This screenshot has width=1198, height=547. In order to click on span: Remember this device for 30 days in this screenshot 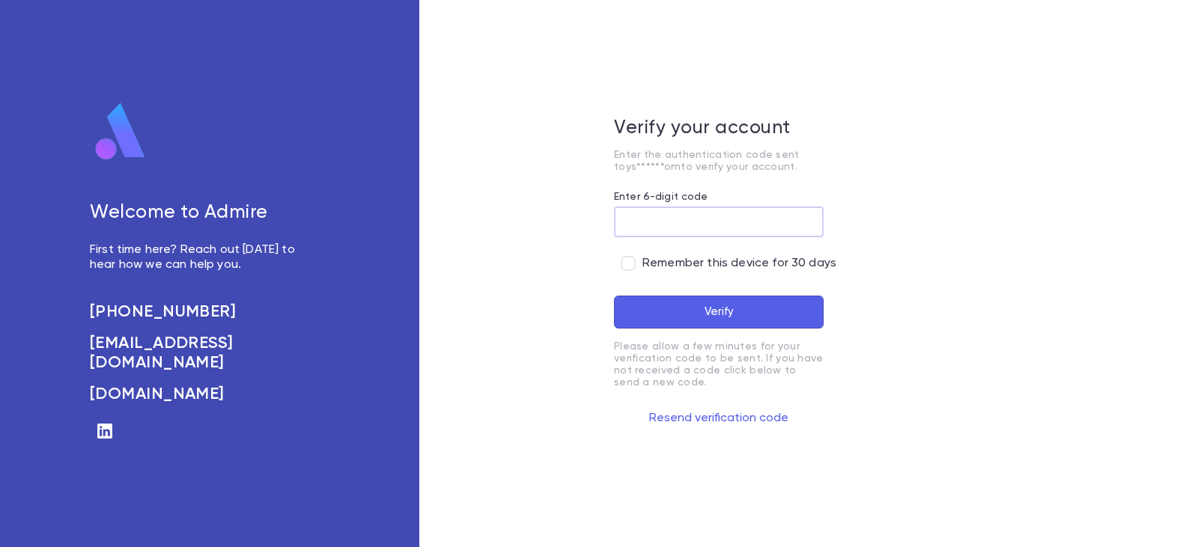, I will do `click(739, 264)`.